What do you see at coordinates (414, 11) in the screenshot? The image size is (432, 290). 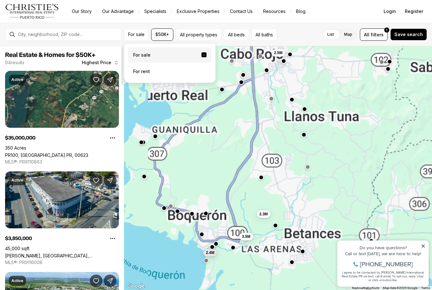 I see `span: Register` at bounding box center [414, 11].